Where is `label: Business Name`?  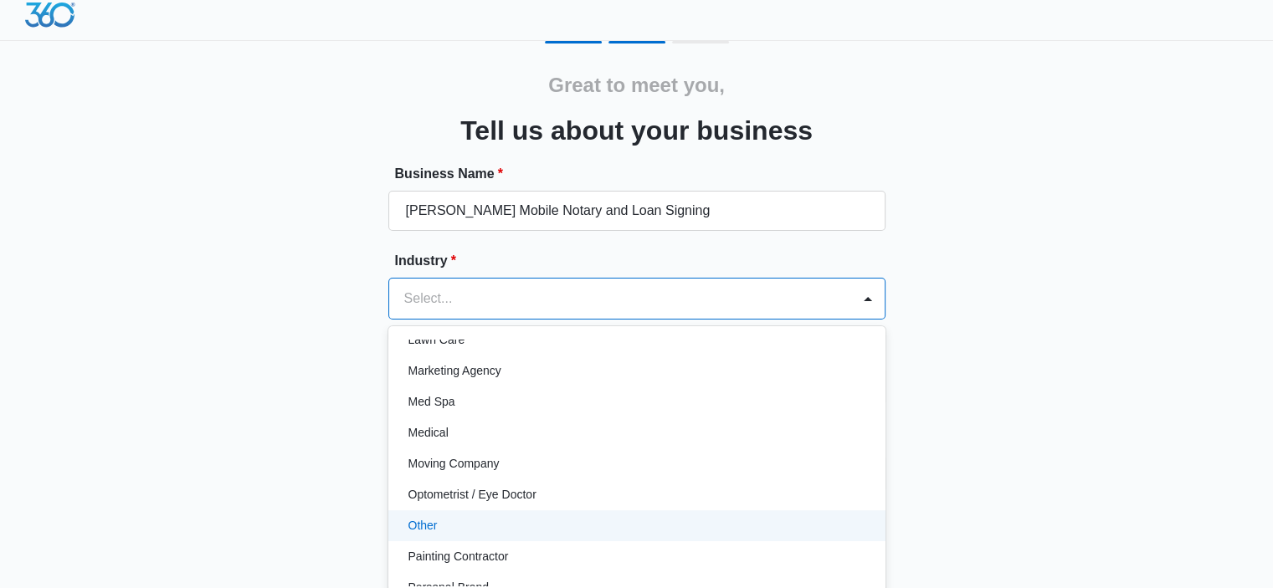 label: Business Name is located at coordinates (644, 174).